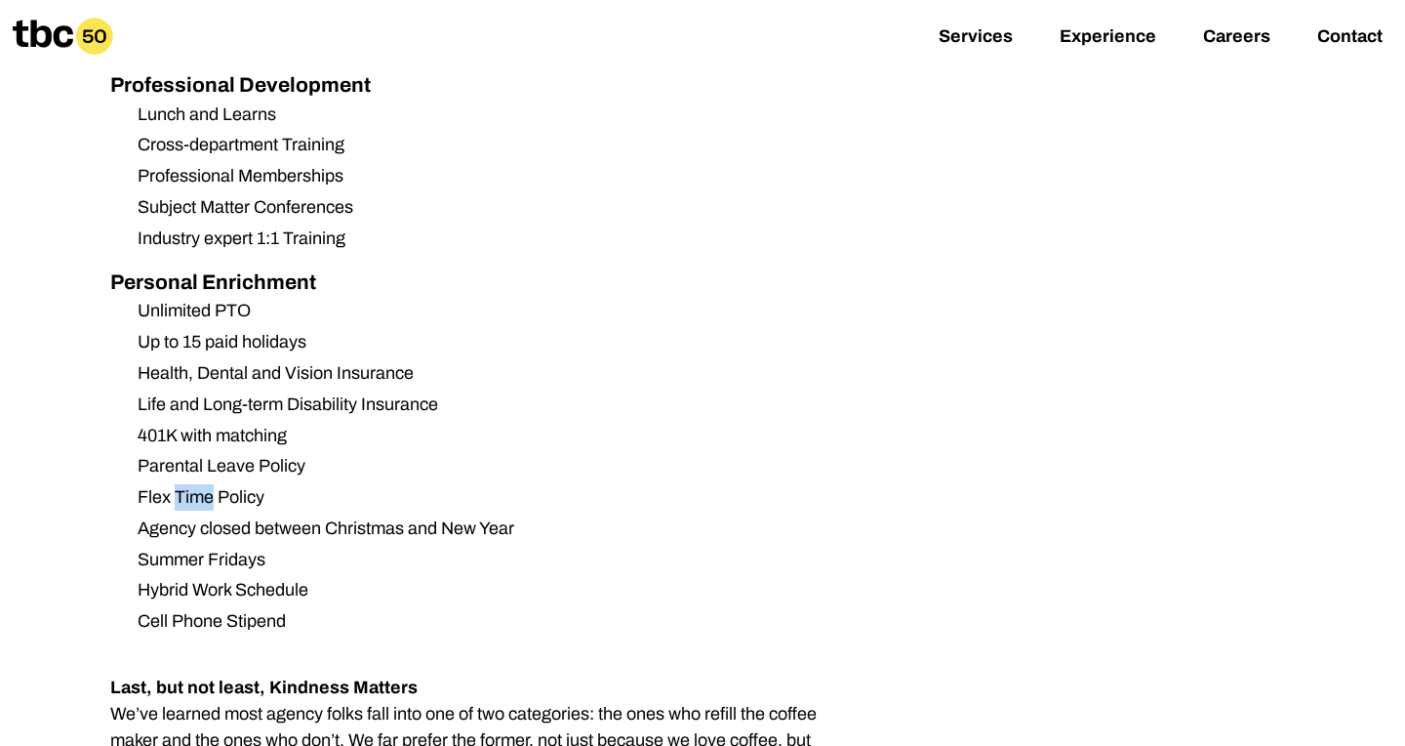 The image size is (1405, 746). Describe the element at coordinates (490, 528) in the screenshot. I see `li: Agency closed between Christmas and New Year` at that location.